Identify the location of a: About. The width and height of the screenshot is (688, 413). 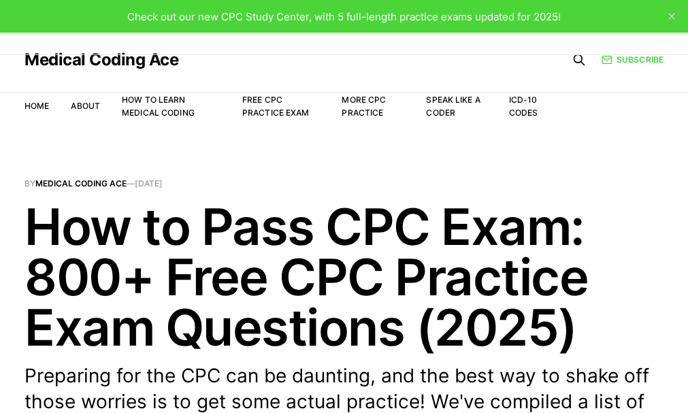
(85, 105).